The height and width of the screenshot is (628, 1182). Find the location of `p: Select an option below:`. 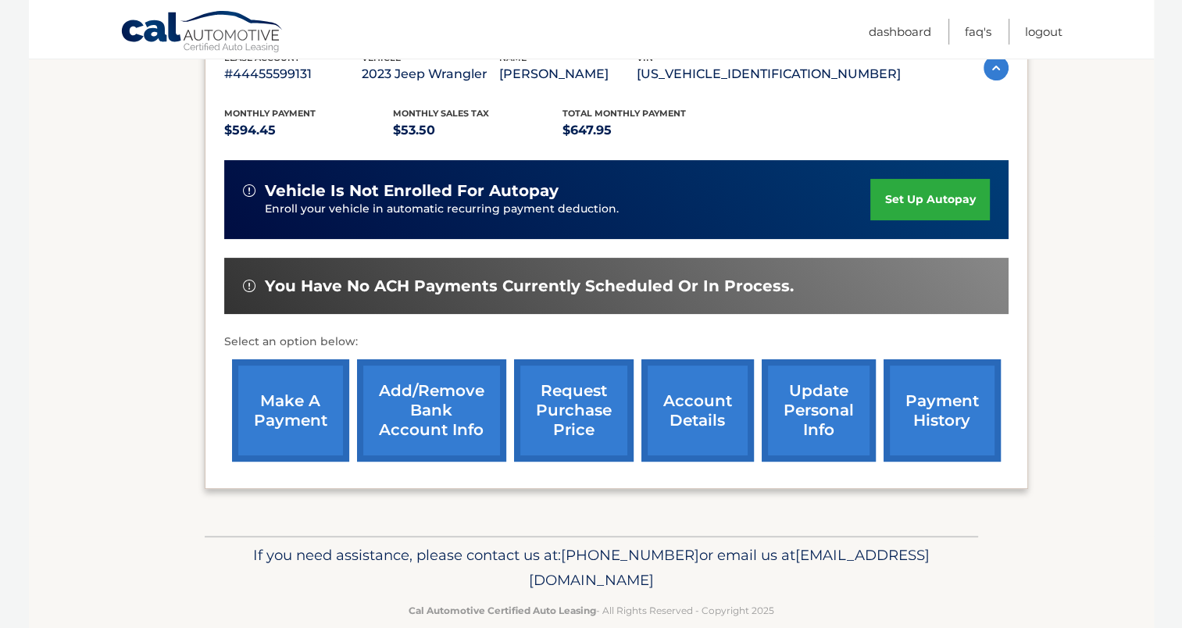

p: Select an option below: is located at coordinates (616, 342).